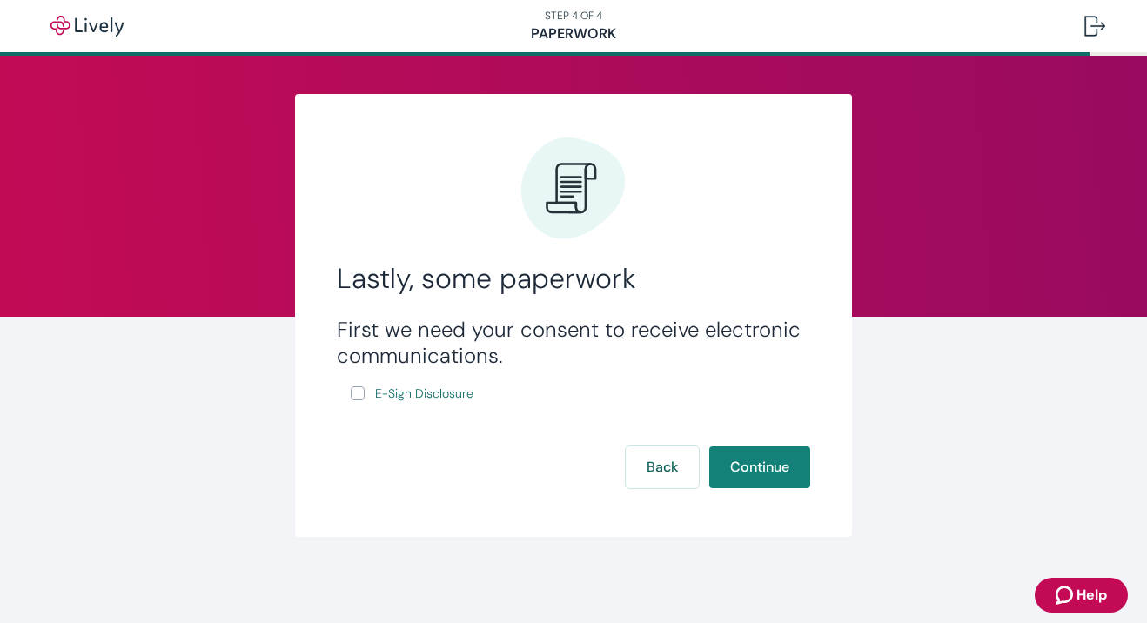 This screenshot has height=623, width=1147. What do you see at coordinates (573, 278) in the screenshot?
I see `h2: Lastly, some paperwork` at bounding box center [573, 278].